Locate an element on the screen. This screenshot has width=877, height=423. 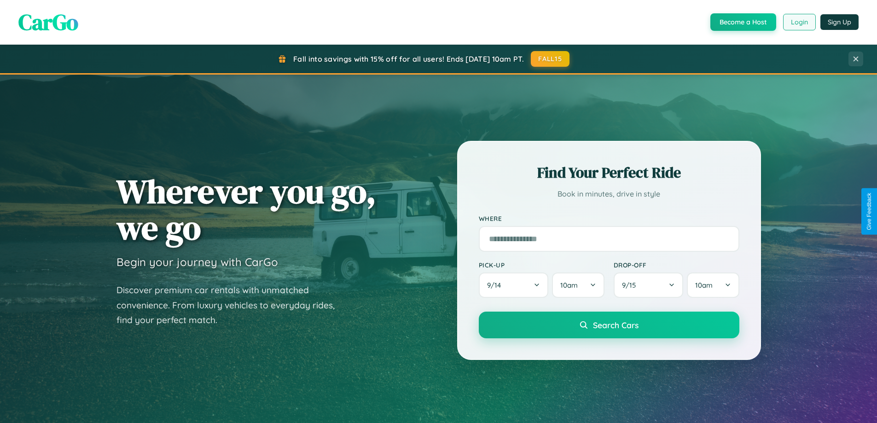
span: CarGo is located at coordinates (48, 22).